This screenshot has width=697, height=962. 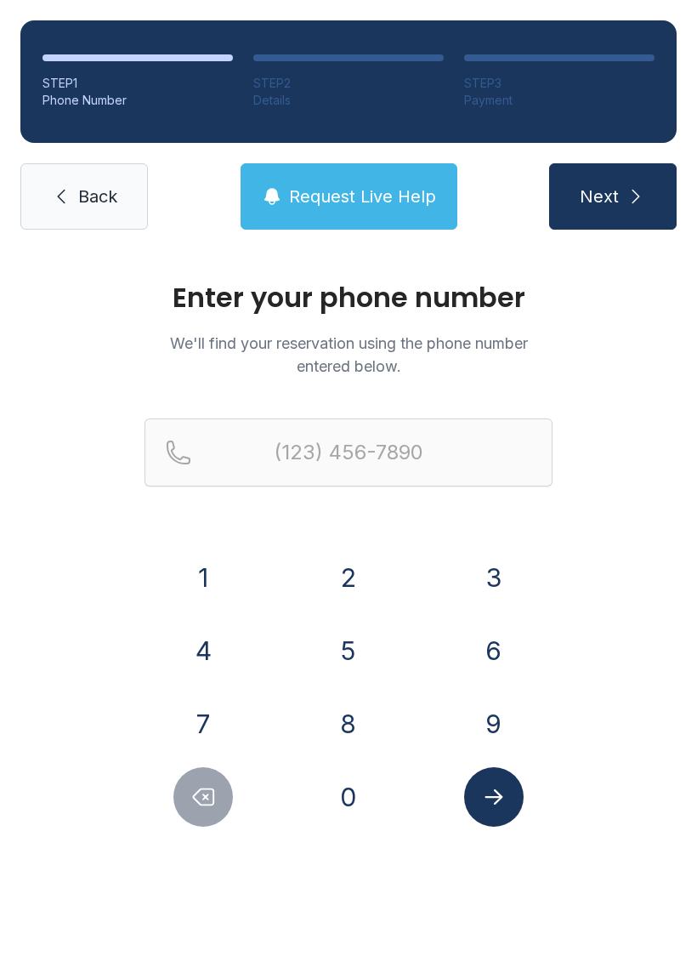 What do you see at coordinates (203, 797) in the screenshot?
I see `button: Delete number` at bounding box center [203, 797].